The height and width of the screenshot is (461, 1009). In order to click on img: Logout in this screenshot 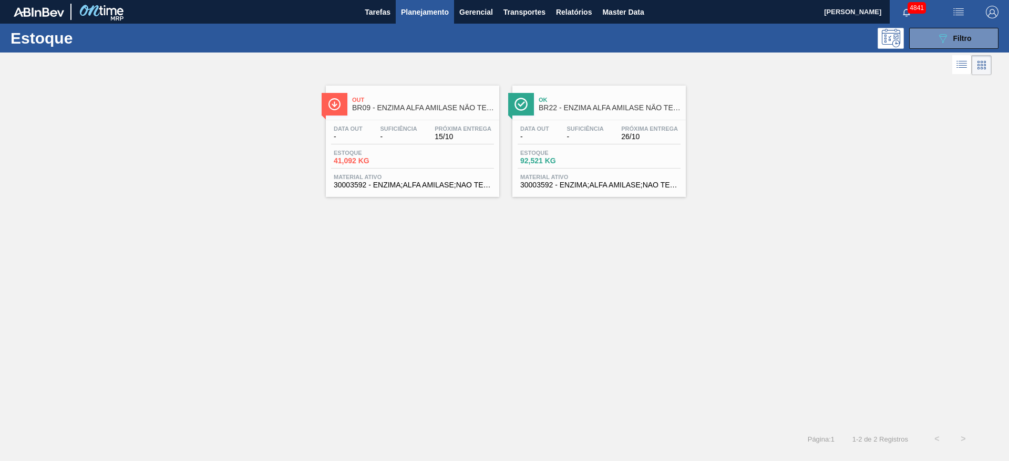, I will do `click(992, 12)`.